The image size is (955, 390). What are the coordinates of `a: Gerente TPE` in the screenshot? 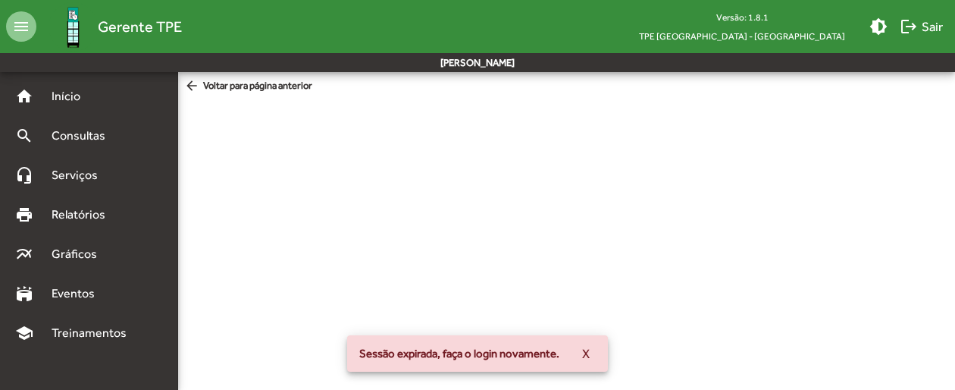 It's located at (109, 27).